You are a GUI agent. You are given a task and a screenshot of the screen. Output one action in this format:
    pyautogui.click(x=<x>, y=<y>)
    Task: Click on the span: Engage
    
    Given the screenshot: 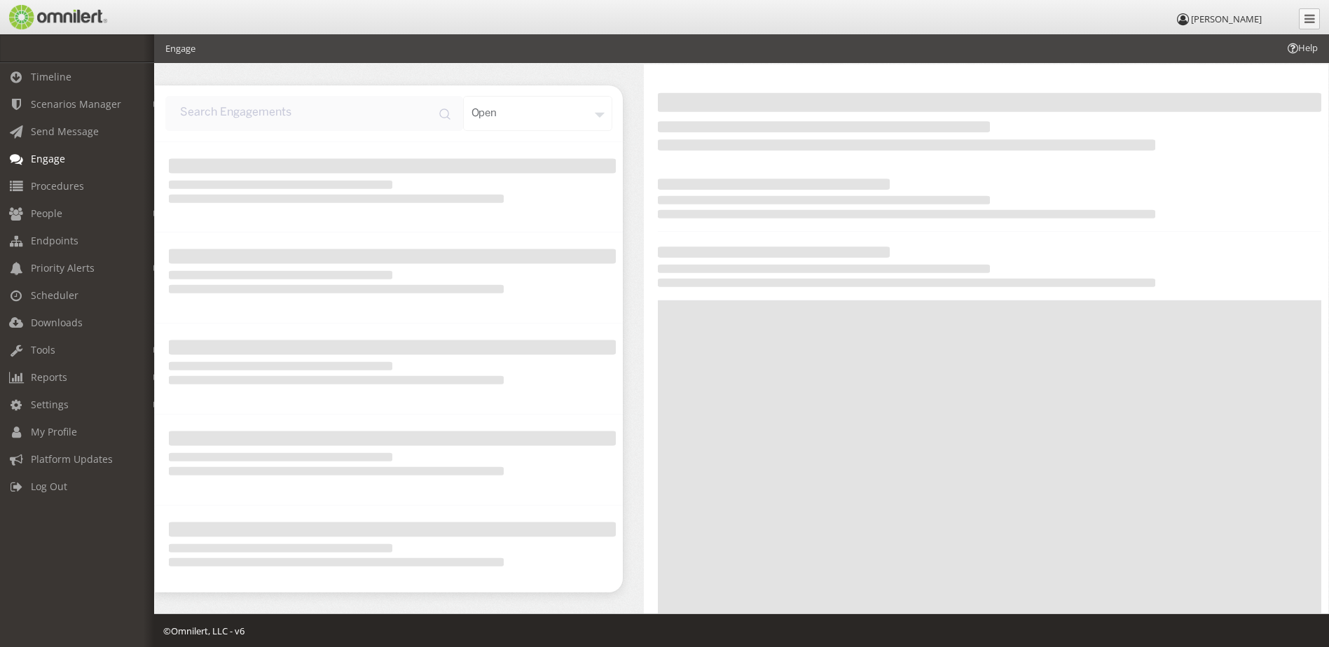 What is the action you would take?
    pyautogui.click(x=48, y=158)
    